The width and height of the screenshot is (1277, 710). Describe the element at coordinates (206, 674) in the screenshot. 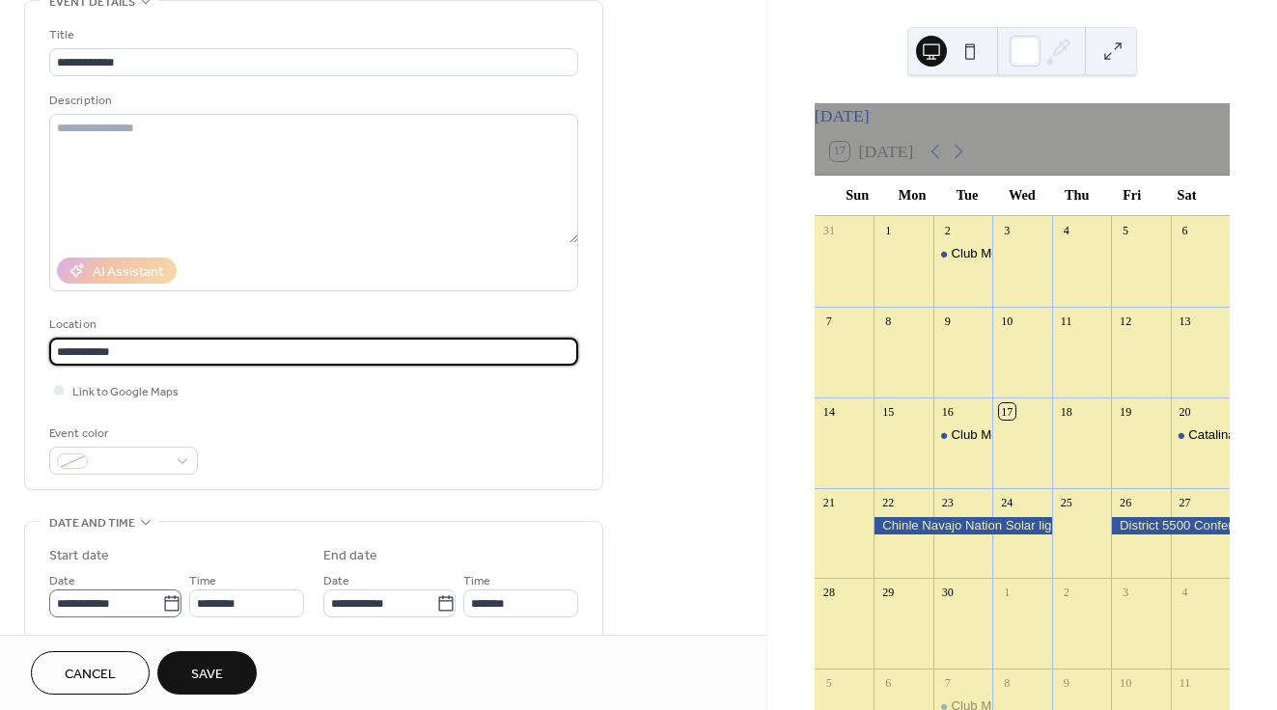

I see `span: Save` at that location.